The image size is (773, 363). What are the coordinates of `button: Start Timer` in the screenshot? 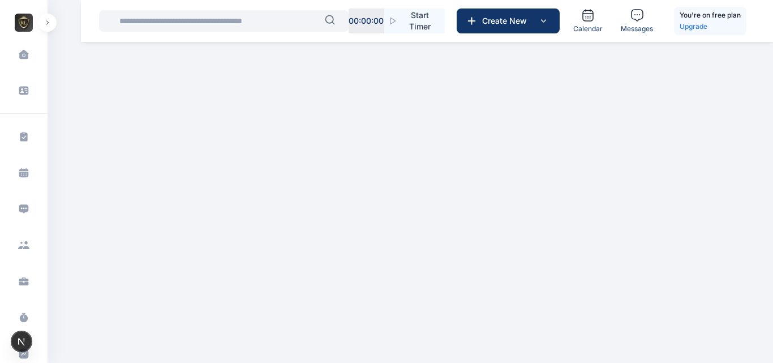 It's located at (414, 21).